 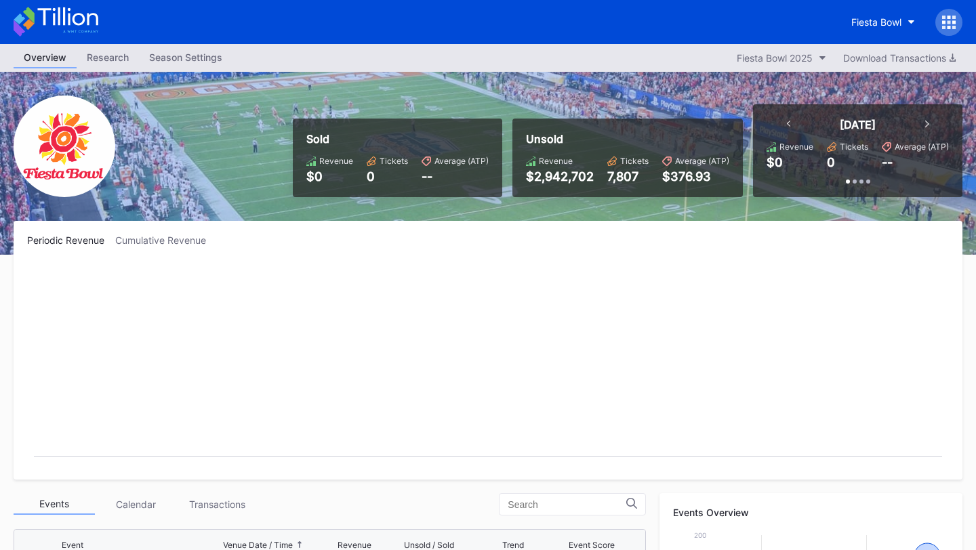 What do you see at coordinates (108, 57) in the screenshot?
I see `div: Research` at bounding box center [108, 57].